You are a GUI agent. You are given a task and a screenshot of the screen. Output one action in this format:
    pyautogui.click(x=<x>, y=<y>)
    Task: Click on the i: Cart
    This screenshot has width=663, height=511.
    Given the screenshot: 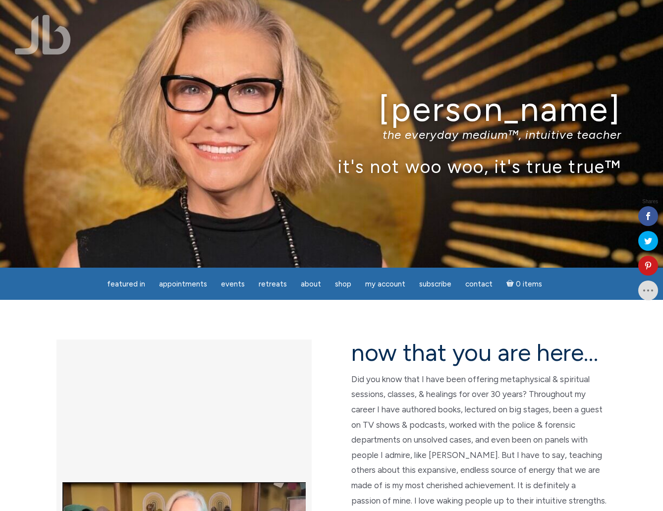 What is the action you would take?
    pyautogui.click(x=511, y=284)
    